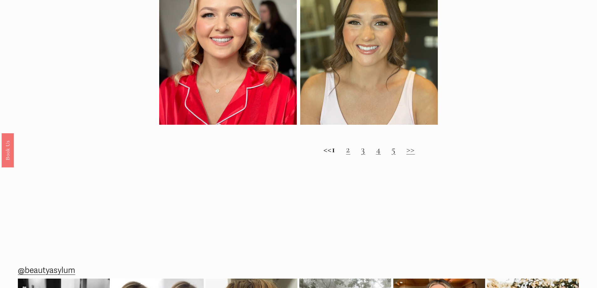 This screenshot has width=597, height=288. What do you see at coordinates (348, 149) in the screenshot?
I see `a: 2` at bounding box center [348, 149].